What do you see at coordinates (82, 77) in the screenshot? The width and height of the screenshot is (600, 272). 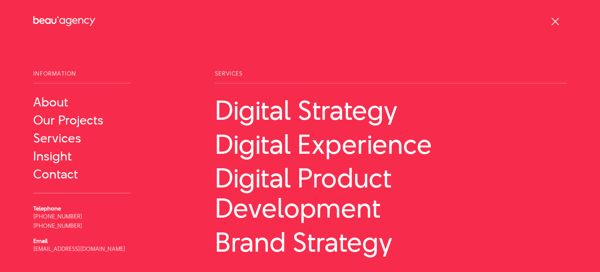 I see `span: Information` at bounding box center [82, 77].